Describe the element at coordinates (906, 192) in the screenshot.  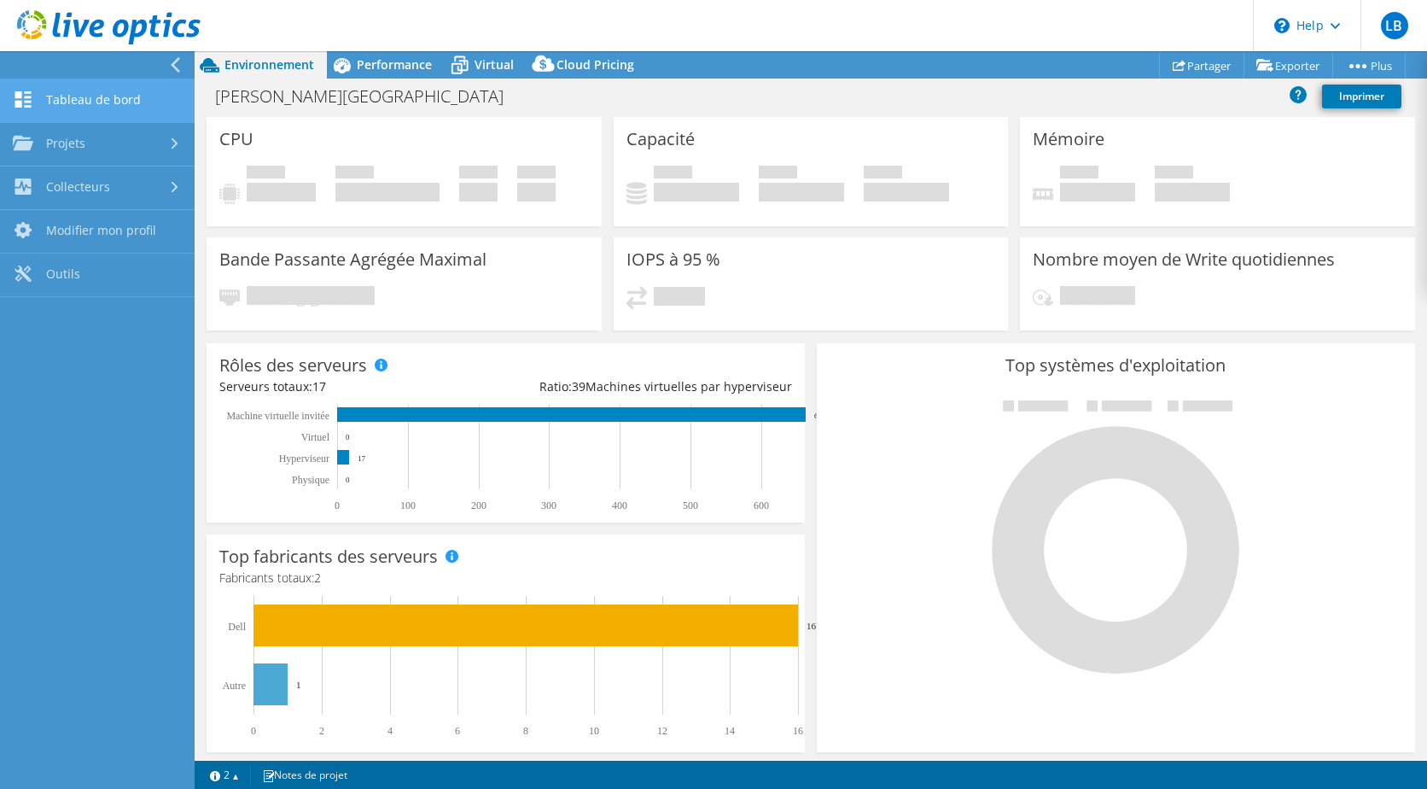
I see `h4: 773,14 Tio` at that location.